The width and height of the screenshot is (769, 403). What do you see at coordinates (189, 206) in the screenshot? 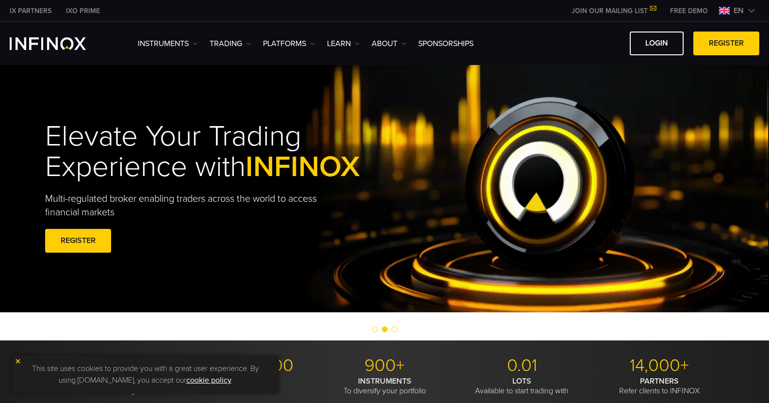
I see `p: Multi-regulated broker enabling traders across the world to access financial markets` at bounding box center [189, 206].